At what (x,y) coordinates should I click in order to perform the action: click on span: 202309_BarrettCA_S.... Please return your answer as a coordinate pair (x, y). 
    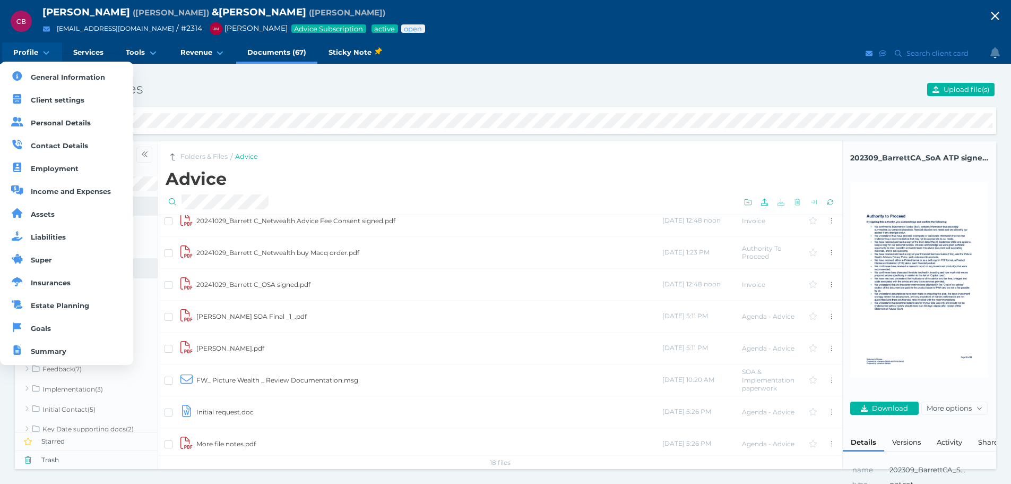
    Looking at the image, I should click on (927, 469).